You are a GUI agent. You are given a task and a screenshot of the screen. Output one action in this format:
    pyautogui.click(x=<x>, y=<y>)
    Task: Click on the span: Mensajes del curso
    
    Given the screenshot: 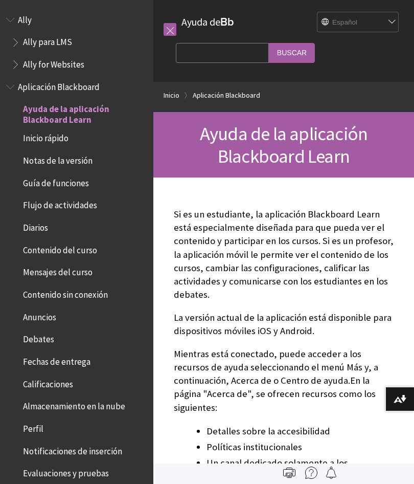 What is the action you would take?
    pyautogui.click(x=58, y=271)
    